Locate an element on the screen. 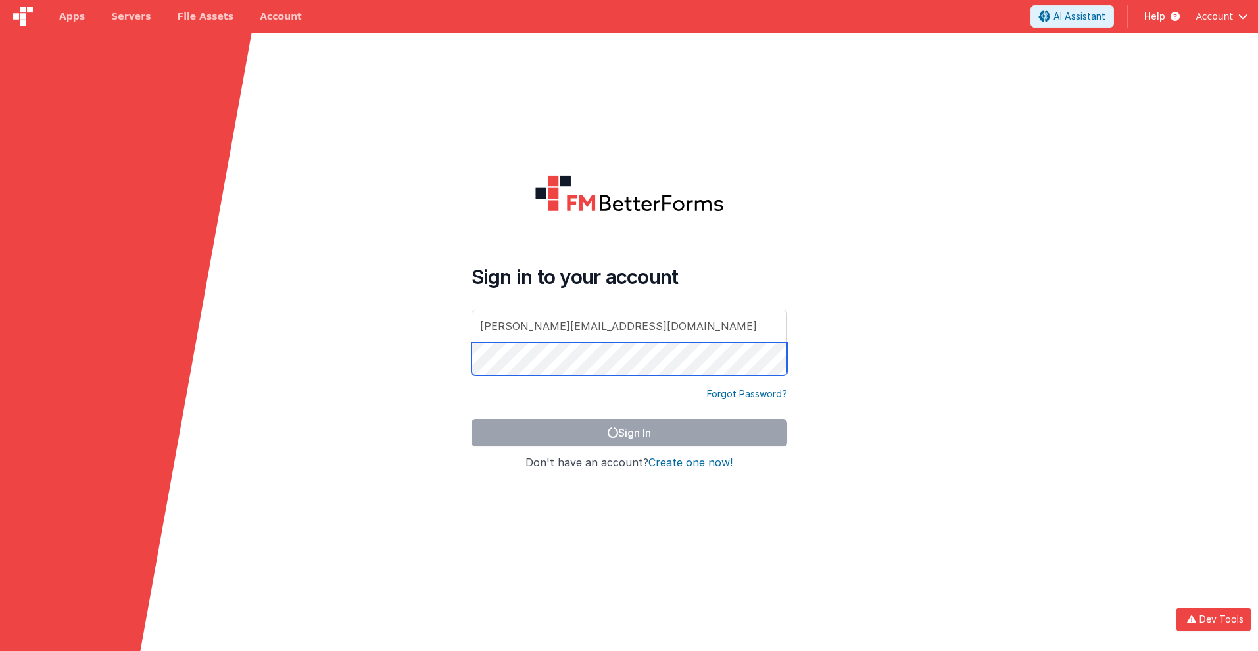 Image resolution: width=1258 pixels, height=651 pixels. button: Account is located at coordinates (1221, 16).